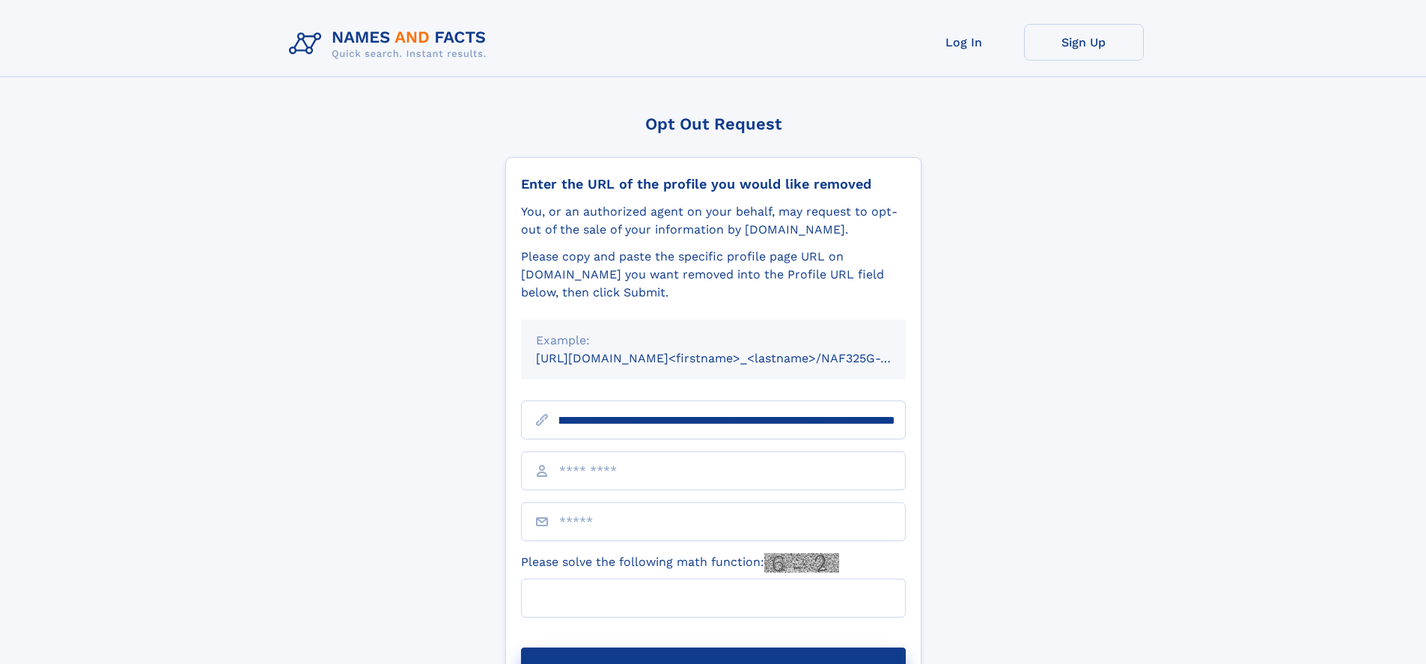 This screenshot has width=1426, height=664. Describe the element at coordinates (713, 184) in the screenshot. I see `div: Enter the URL of the profile you would like removed` at that location.